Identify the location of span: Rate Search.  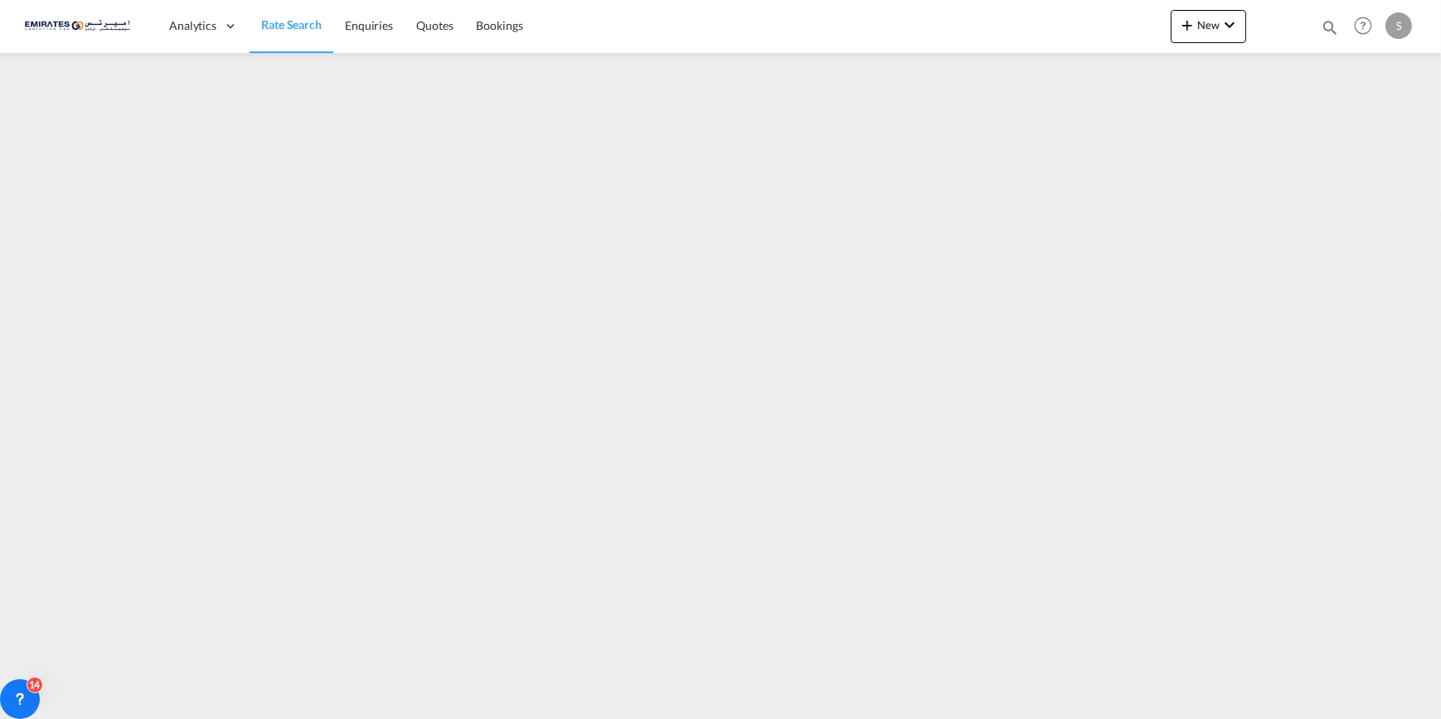
(291, 24).